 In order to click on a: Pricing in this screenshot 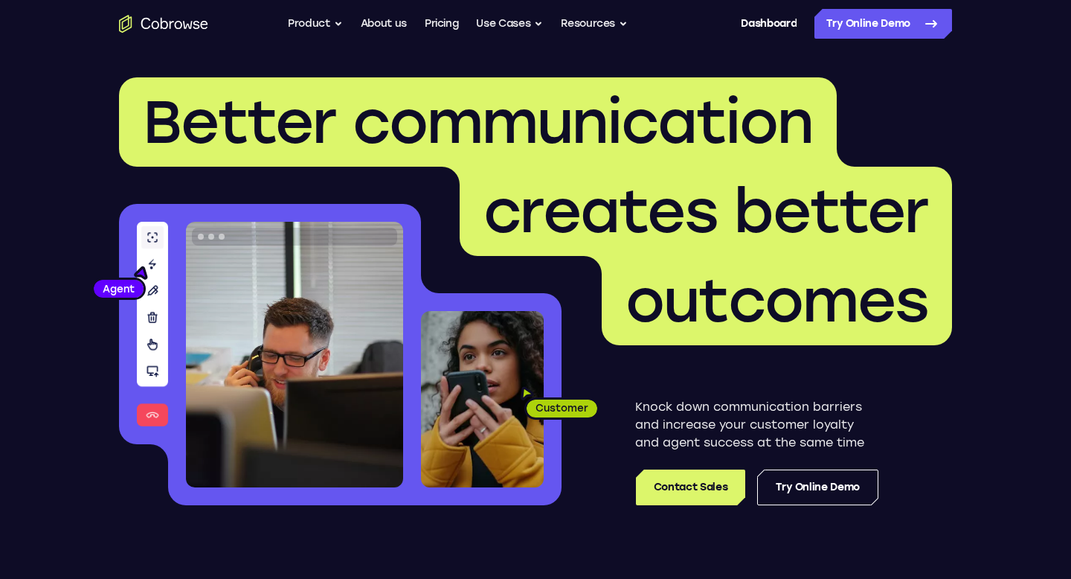, I will do `click(442, 24)`.